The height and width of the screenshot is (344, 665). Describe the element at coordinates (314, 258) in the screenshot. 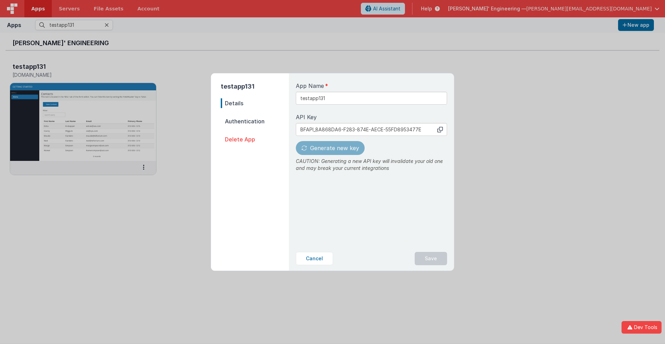

I see `button: Cancel` at that location.